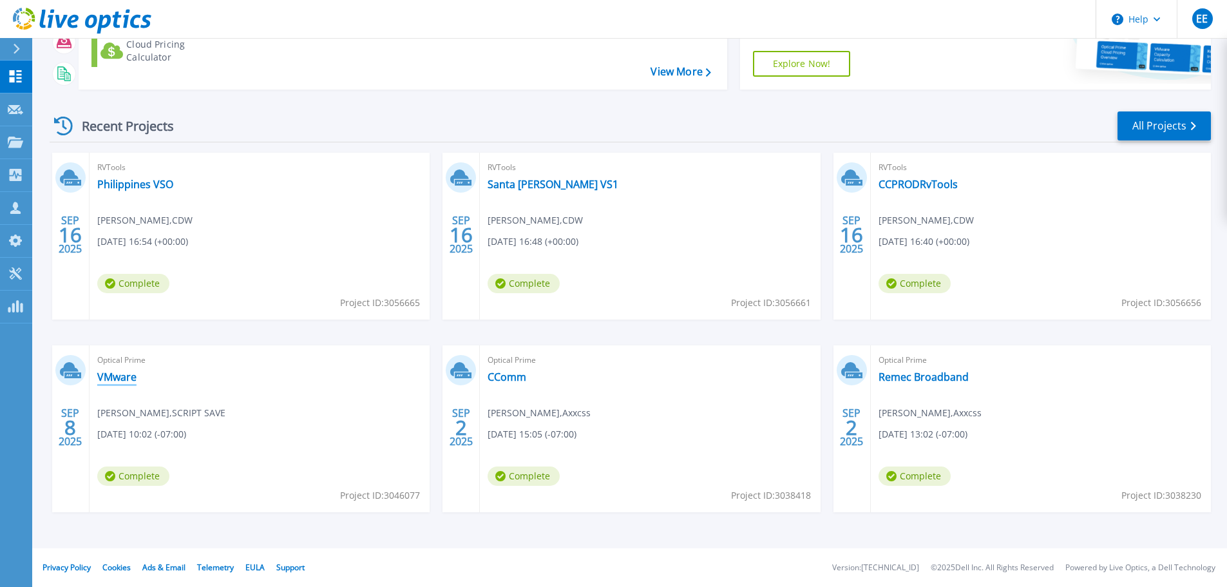  What do you see at coordinates (163, 51) in the screenshot?
I see `a: Cloud Pricing Calculator` at bounding box center [163, 51].